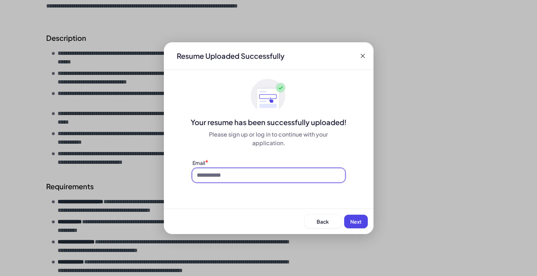 The height and width of the screenshot is (276, 537). What do you see at coordinates (323, 221) in the screenshot?
I see `span: Back` at bounding box center [323, 221].